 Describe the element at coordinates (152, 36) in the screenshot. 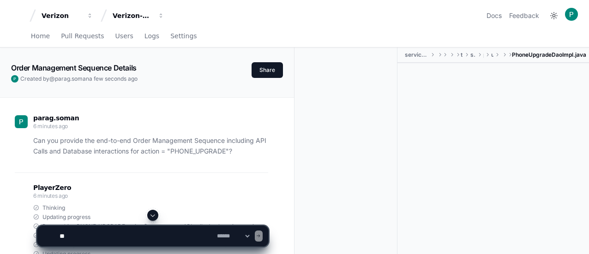

I see `a: Logs` at that location.